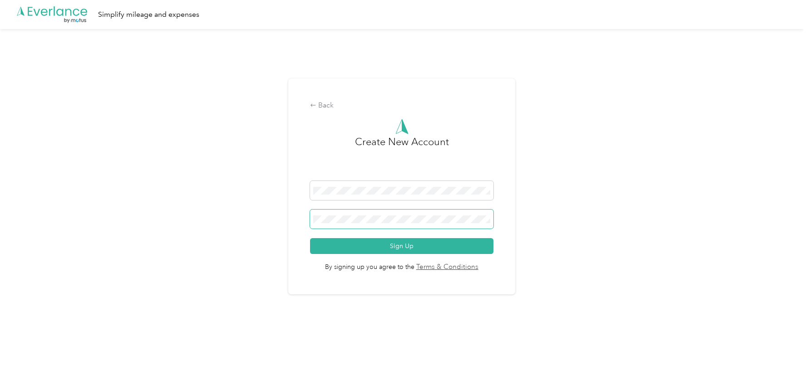  I want to click on h3: Create New Account, so click(402, 157).